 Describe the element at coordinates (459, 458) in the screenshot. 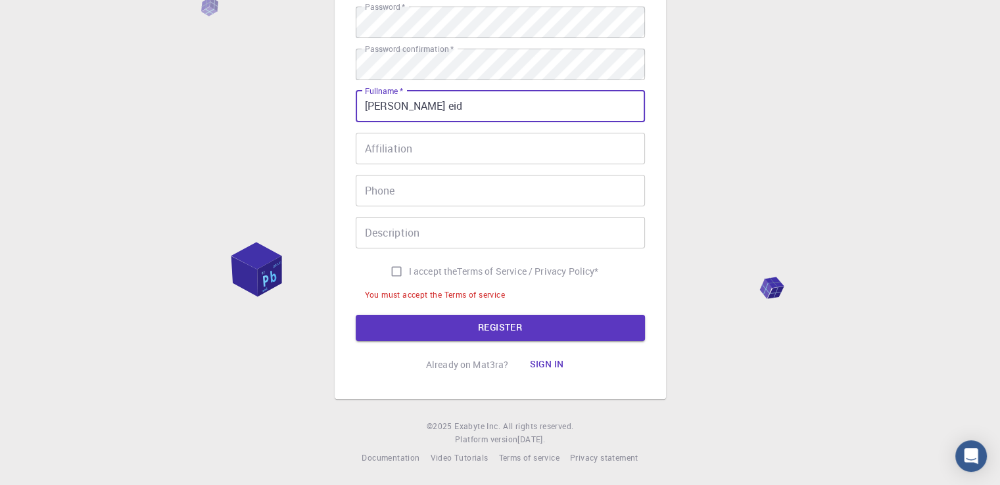

I see `span: Video Tutorials` at that location.